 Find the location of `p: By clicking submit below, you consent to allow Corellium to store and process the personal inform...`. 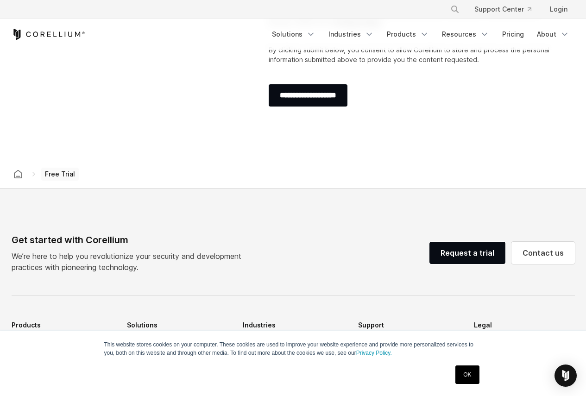

p: By clicking submit below, you consent to allow Corellium to store and process the personal inform... is located at coordinates (414, 55).